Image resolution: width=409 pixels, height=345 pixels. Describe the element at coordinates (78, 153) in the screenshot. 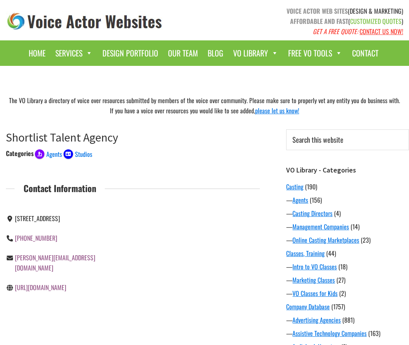

I see `a: Studios` at that location.